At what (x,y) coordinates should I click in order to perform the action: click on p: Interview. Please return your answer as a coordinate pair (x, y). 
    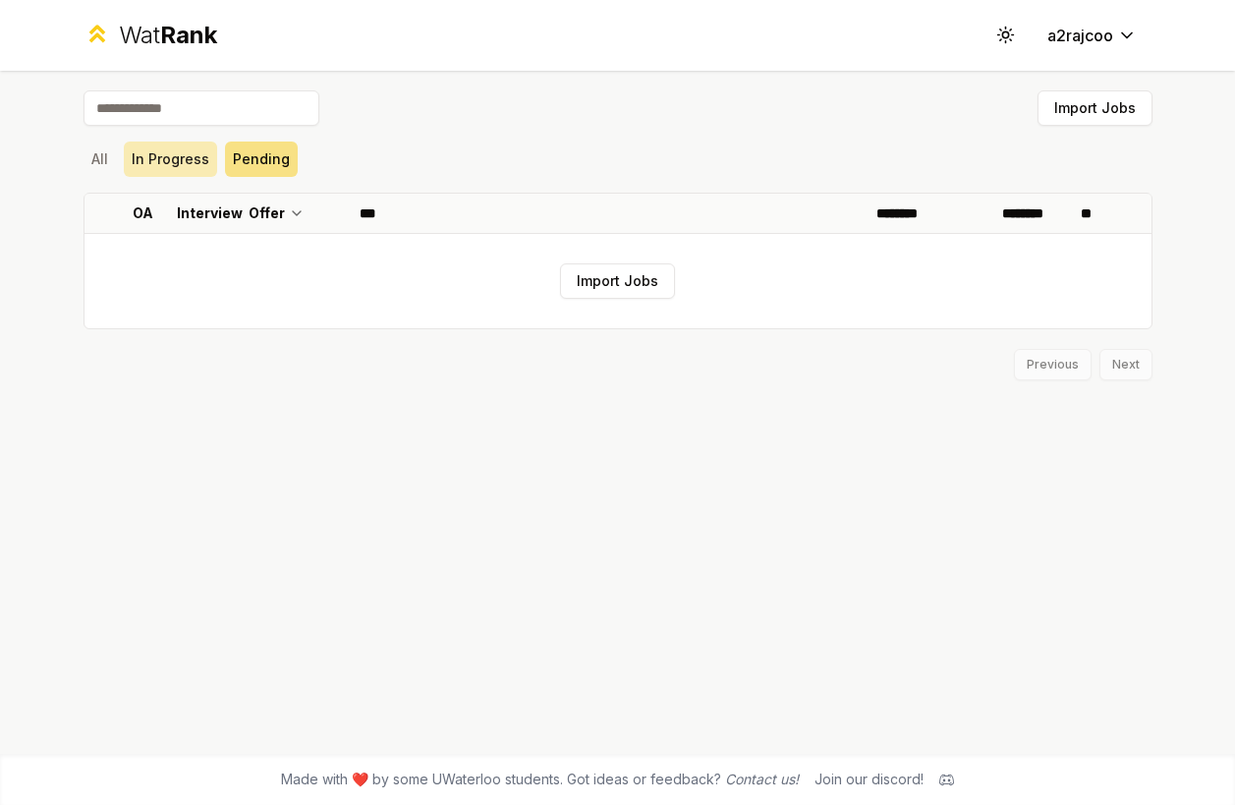
    Looking at the image, I should click on (209, 213).